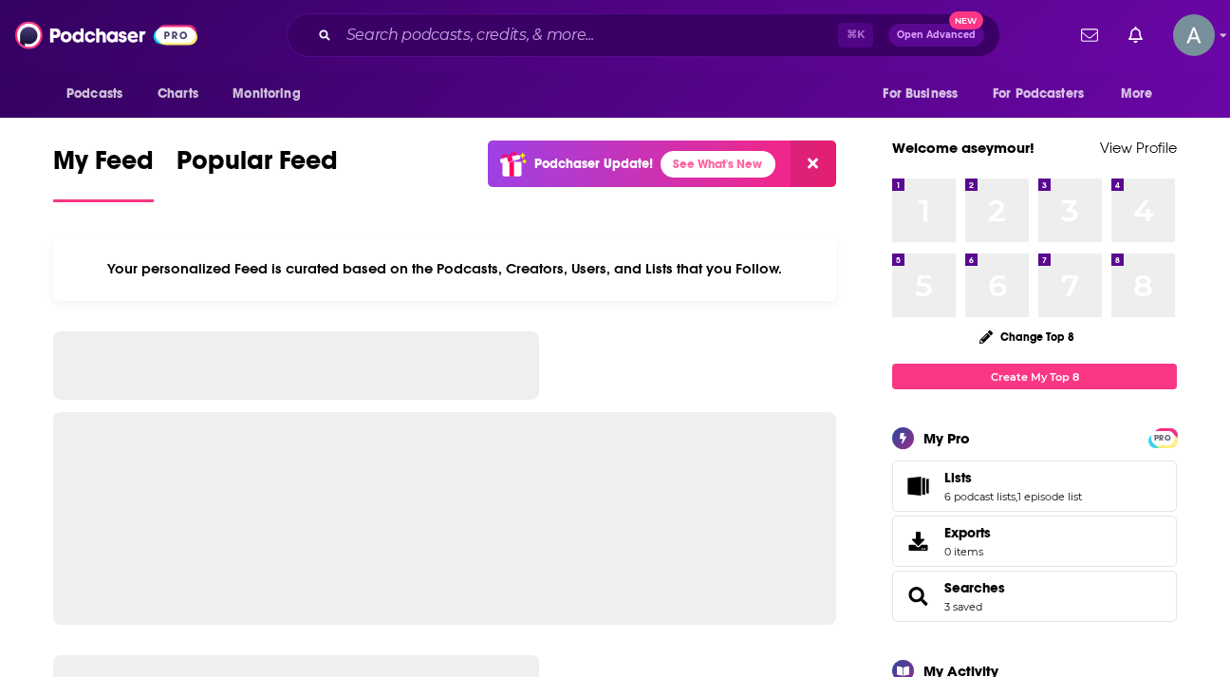 This screenshot has width=1230, height=677. What do you see at coordinates (257, 173) in the screenshot?
I see `a: Popular Feed` at bounding box center [257, 173].